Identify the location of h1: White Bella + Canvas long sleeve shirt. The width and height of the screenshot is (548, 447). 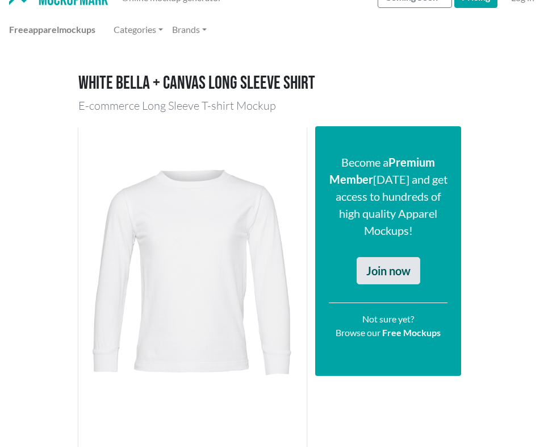
(274, 84).